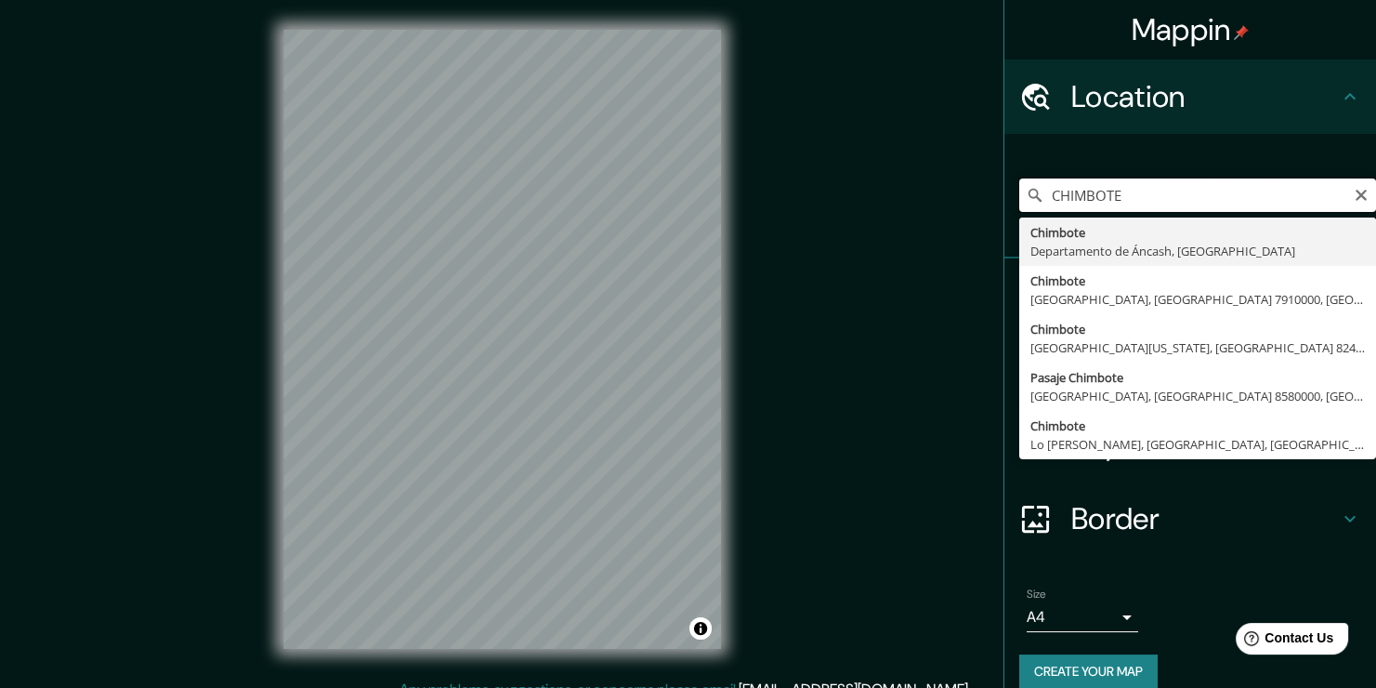 The height and width of the screenshot is (688, 1376). What do you see at coordinates (1083, 617) in the screenshot?
I see `div: A4` at bounding box center [1083, 617].